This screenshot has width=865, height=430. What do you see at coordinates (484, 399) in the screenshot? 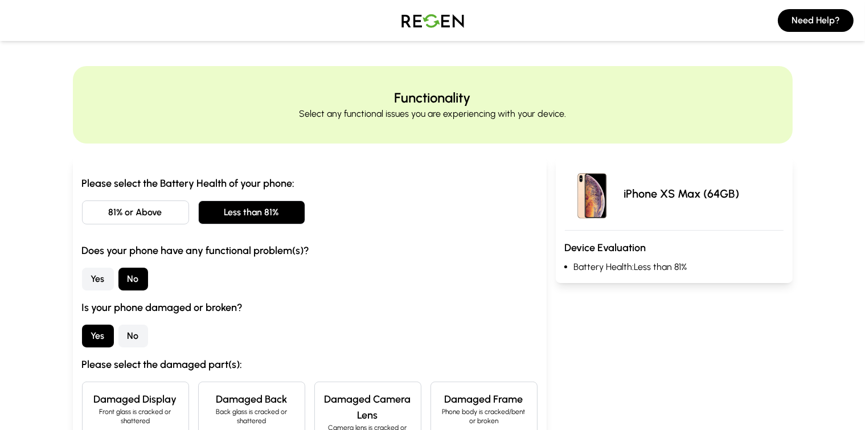
I see `h4: Damaged Frame` at bounding box center [484, 399].